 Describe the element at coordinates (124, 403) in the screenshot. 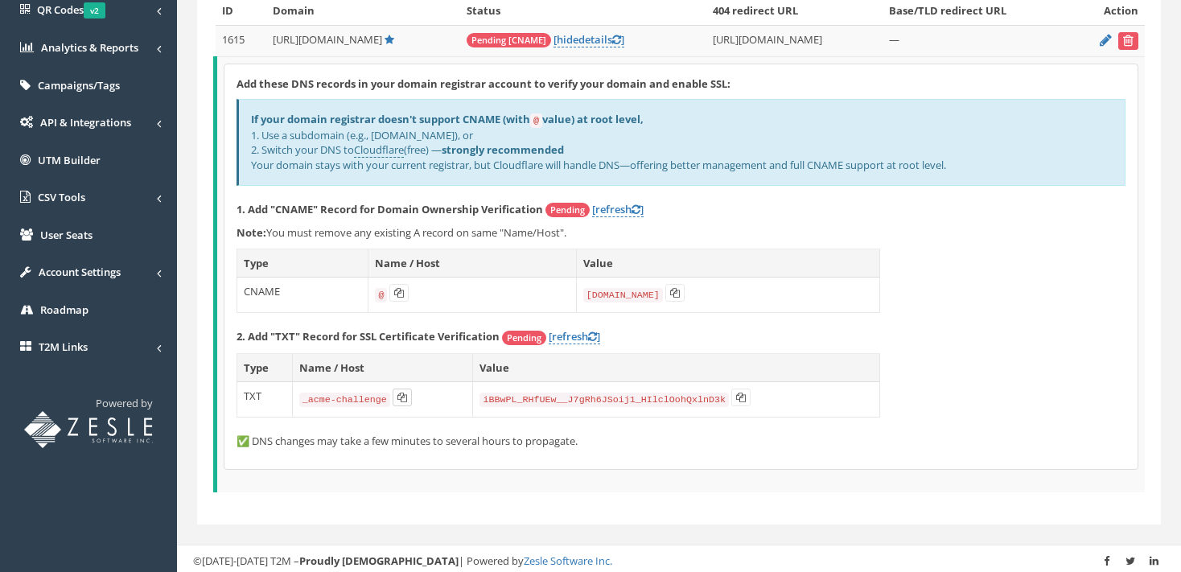

I see `span: Powered by` at that location.